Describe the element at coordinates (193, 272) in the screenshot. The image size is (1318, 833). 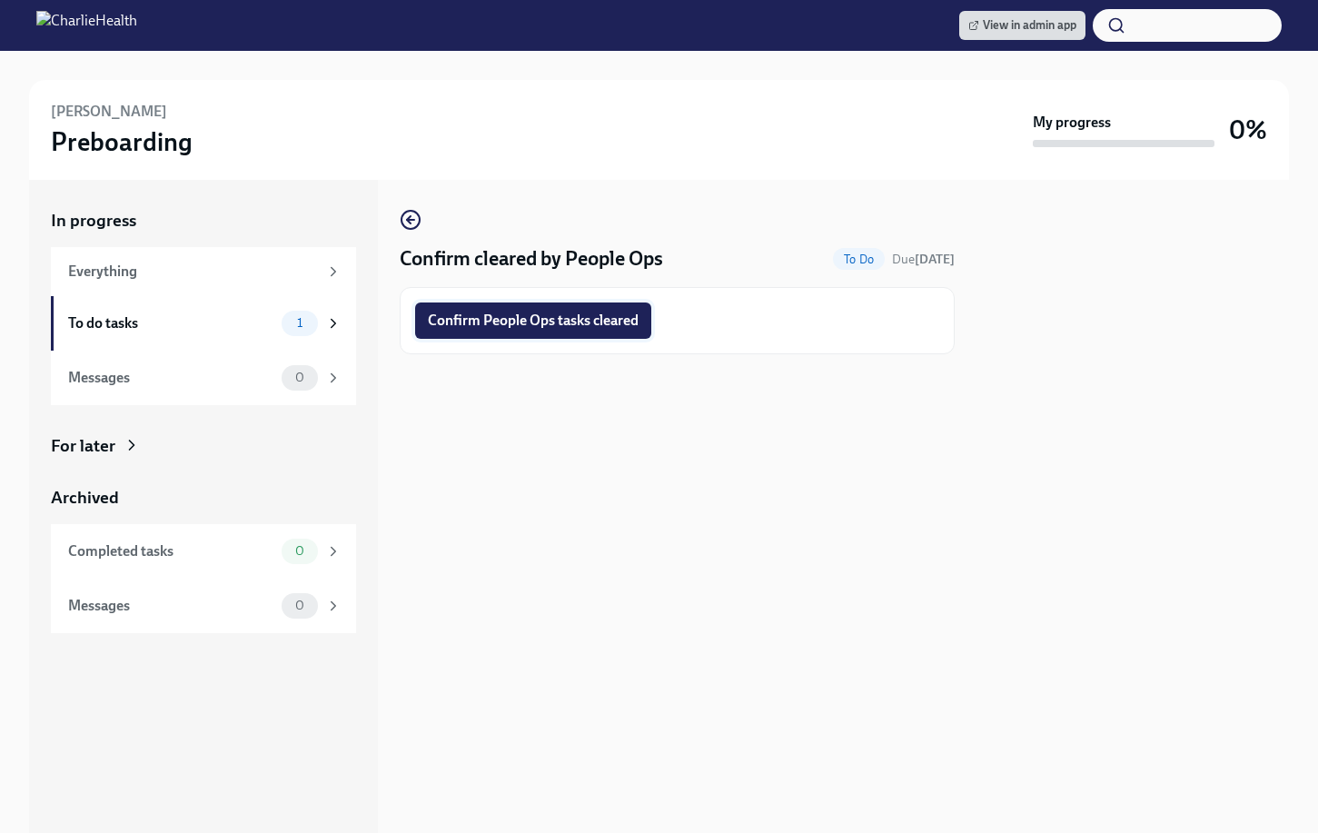
I see `div: Everything` at that location.